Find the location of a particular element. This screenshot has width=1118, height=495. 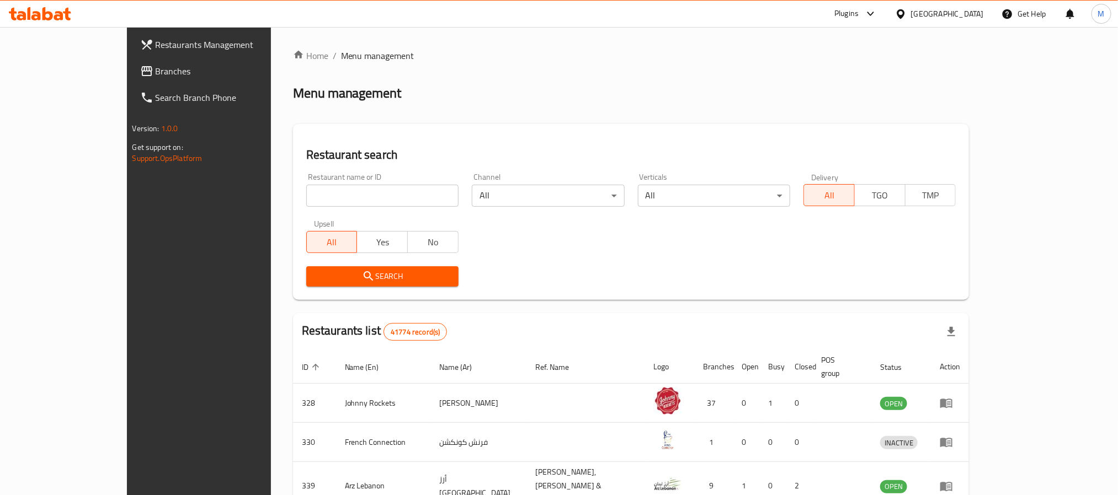

th: Logo is located at coordinates (670, 367).